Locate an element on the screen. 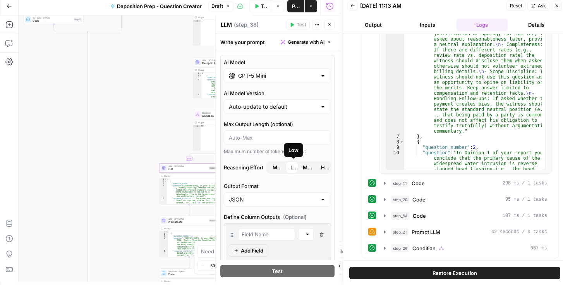 This screenshot has height=285, width=563. div: 9 is located at coordinates (395, 148).